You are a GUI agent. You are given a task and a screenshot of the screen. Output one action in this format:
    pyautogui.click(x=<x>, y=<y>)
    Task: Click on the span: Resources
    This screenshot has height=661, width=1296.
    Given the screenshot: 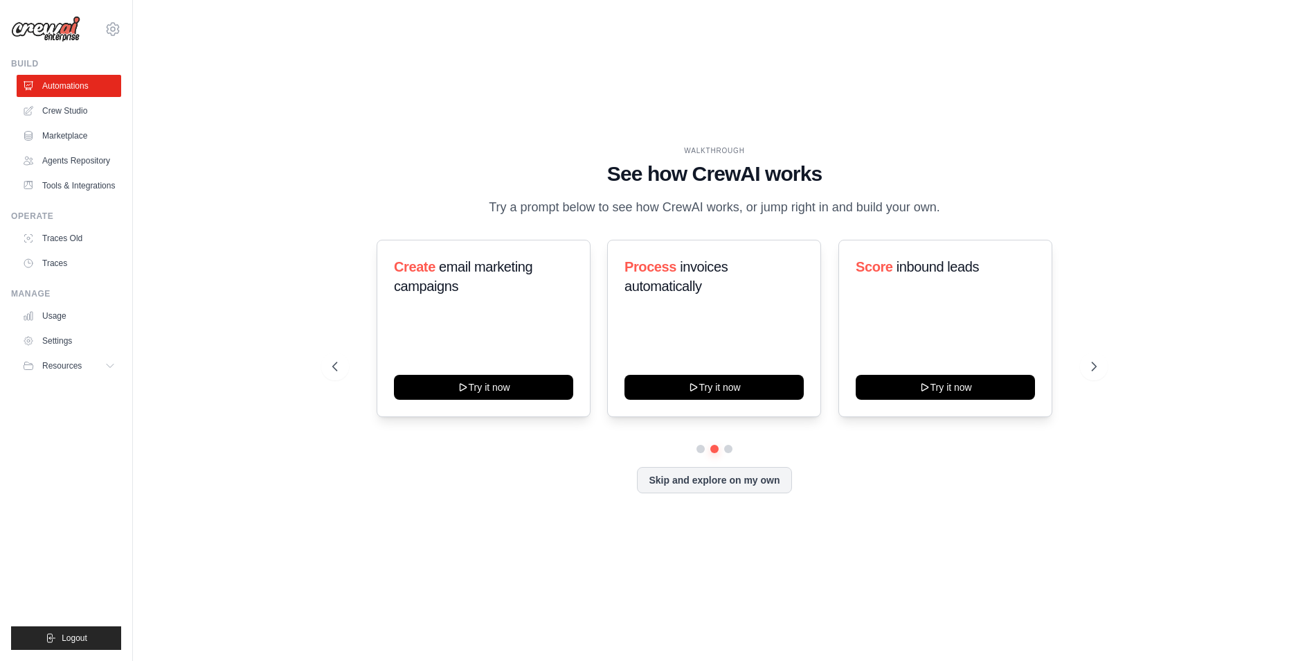 What is the action you would take?
    pyautogui.click(x=62, y=366)
    